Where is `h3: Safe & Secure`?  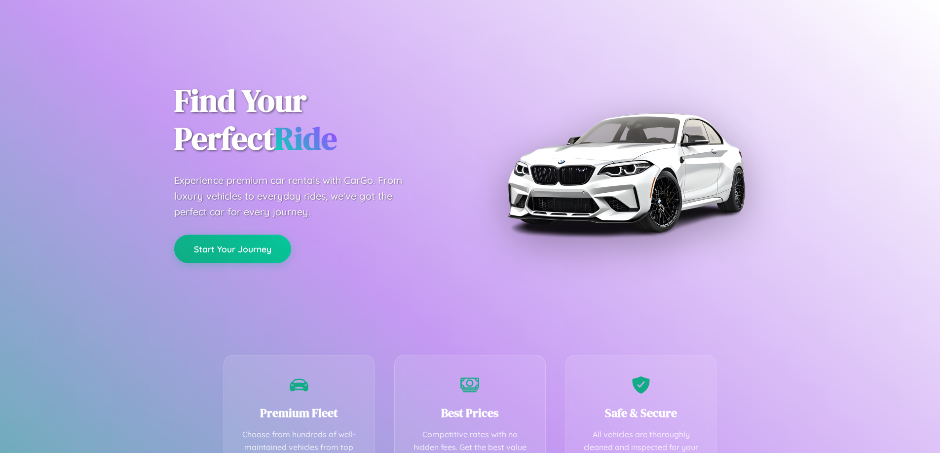 h3: Safe & Secure is located at coordinates (641, 413).